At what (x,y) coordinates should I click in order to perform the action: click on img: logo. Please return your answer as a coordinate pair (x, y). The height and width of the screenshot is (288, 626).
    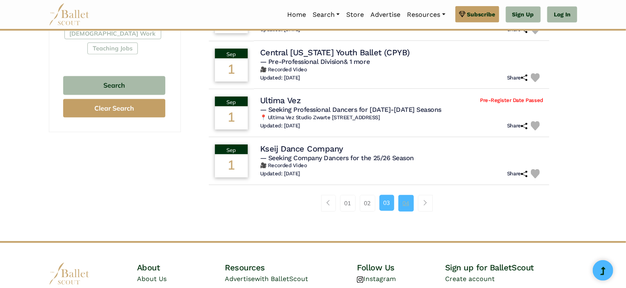
    Looking at the image, I should click on (69, 274).